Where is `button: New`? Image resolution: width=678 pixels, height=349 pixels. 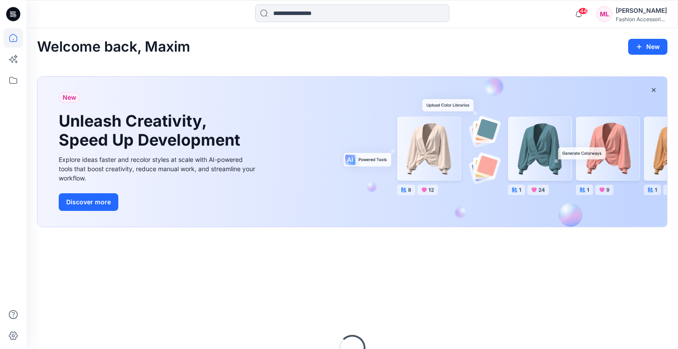
button: New is located at coordinates (648, 47).